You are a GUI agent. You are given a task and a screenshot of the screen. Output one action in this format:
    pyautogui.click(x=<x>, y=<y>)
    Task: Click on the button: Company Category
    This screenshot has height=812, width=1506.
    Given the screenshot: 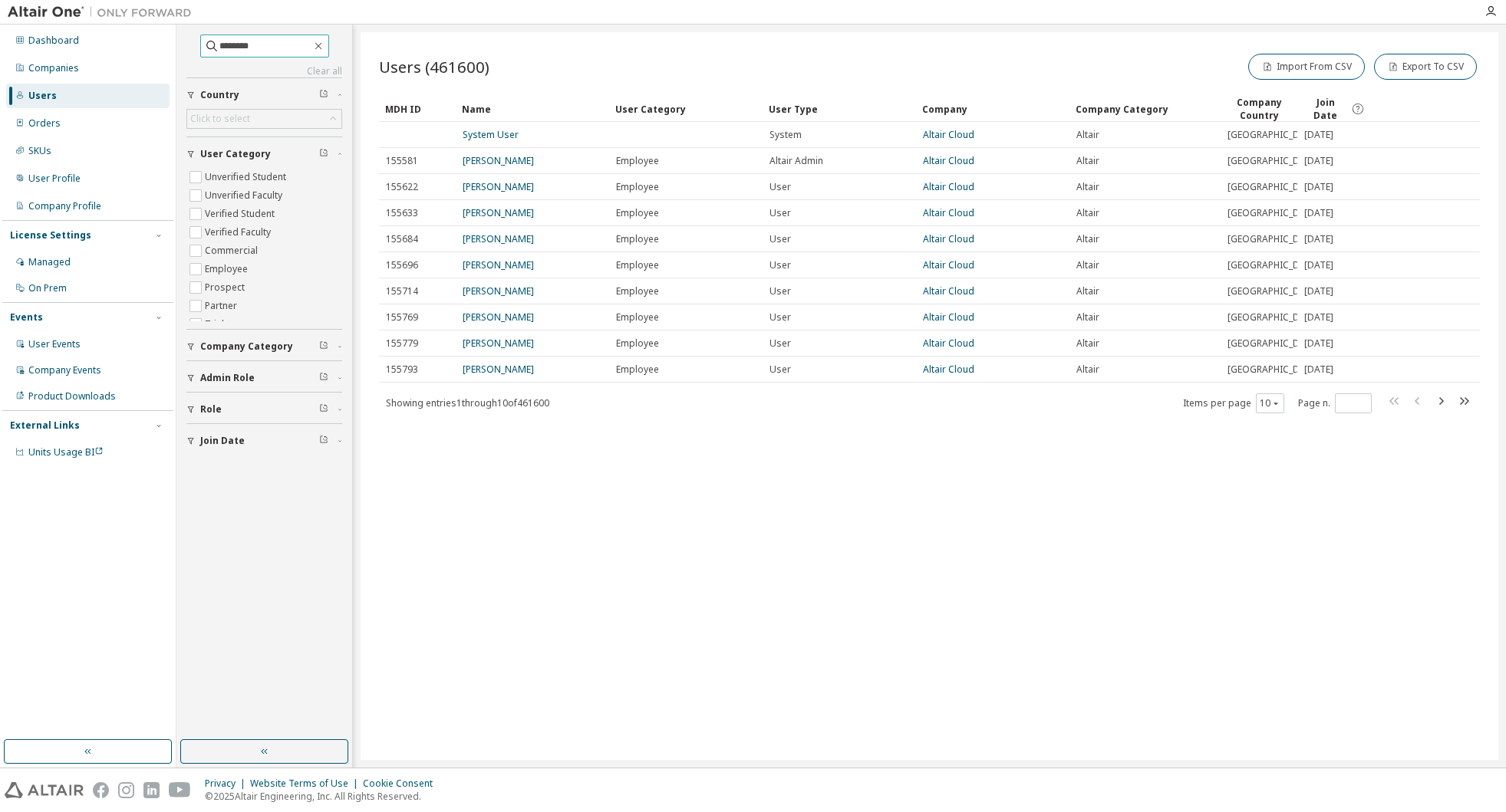 What is the action you would take?
    pyautogui.click(x=264, y=347)
    